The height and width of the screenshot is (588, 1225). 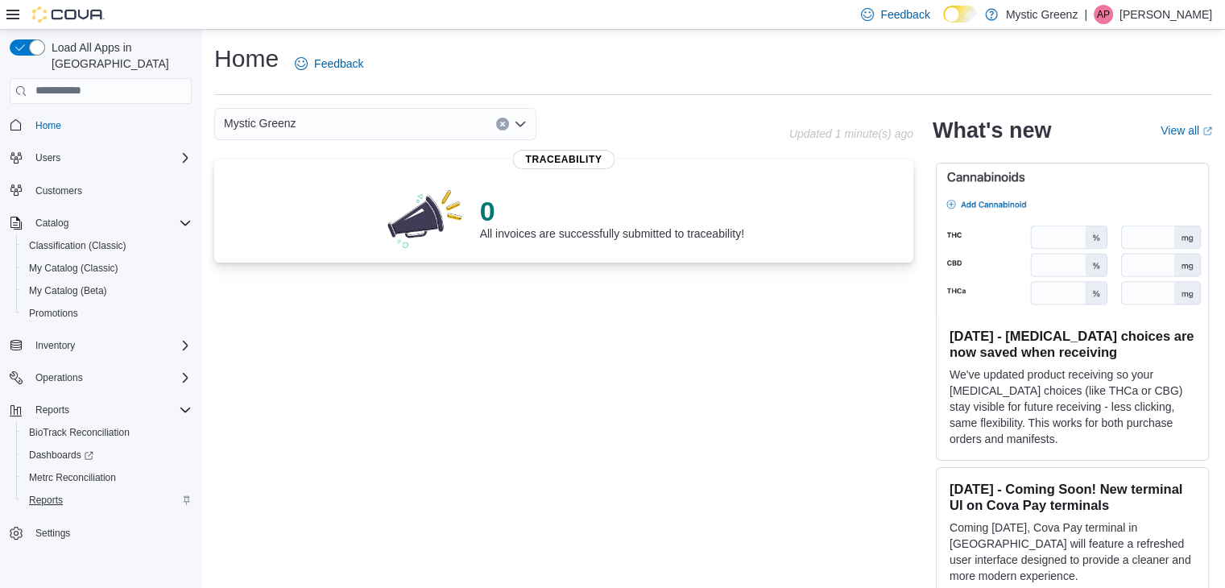 What do you see at coordinates (101, 125) in the screenshot?
I see `button: Home` at bounding box center [101, 125].